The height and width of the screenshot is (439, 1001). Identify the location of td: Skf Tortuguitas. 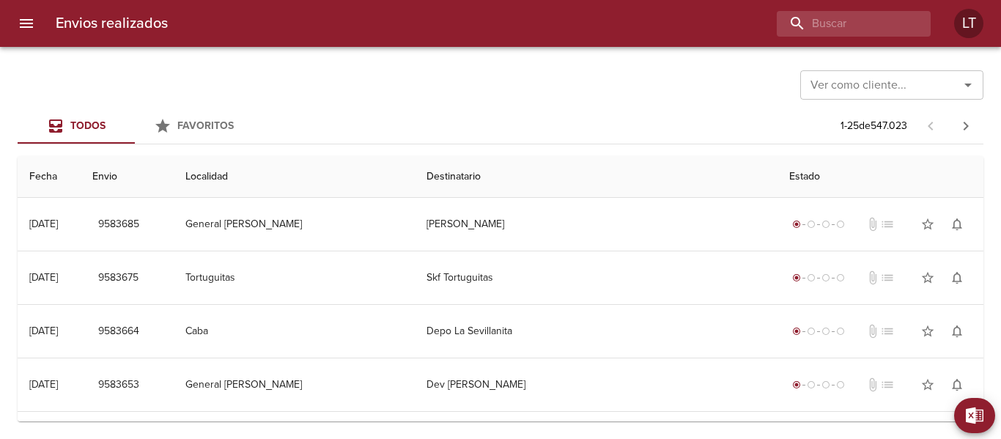
(596, 278).